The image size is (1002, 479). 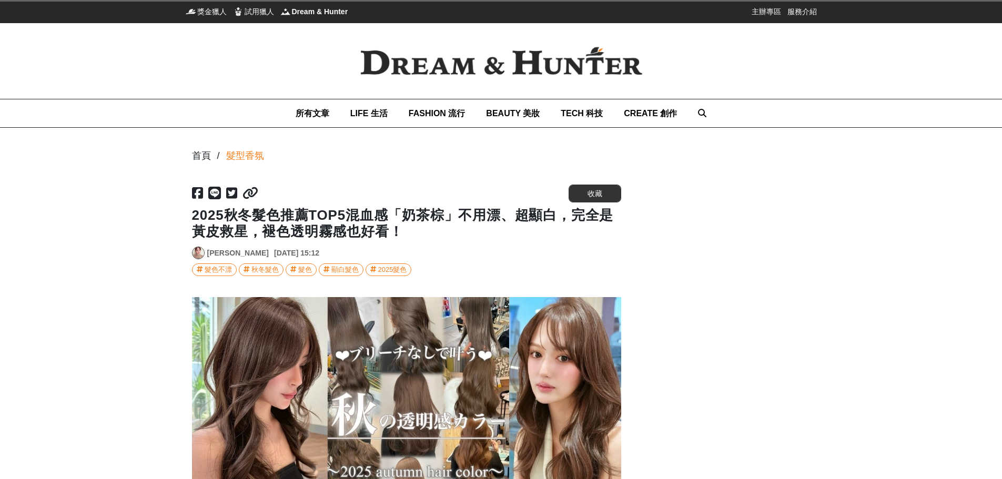 What do you see at coordinates (259, 12) in the screenshot?
I see `span: 試用獵人` at bounding box center [259, 12].